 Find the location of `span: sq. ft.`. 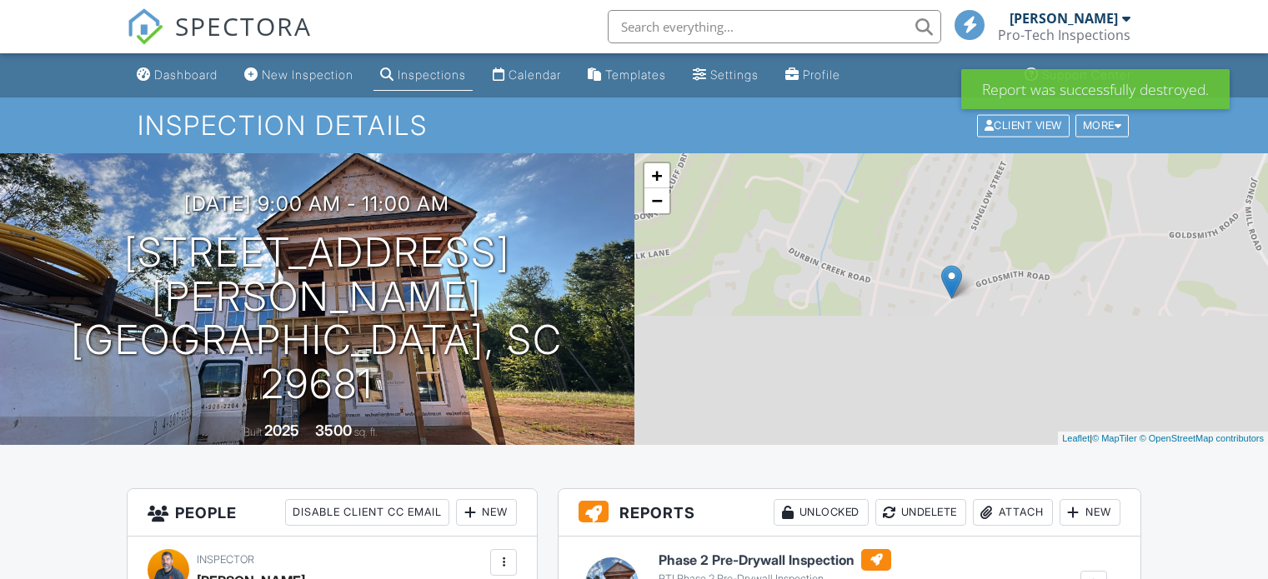

span: sq. ft. is located at coordinates (366, 432).